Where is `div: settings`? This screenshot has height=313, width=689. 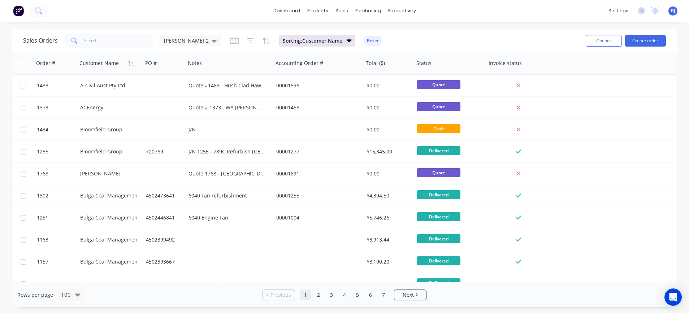
div: settings is located at coordinates (618, 11).